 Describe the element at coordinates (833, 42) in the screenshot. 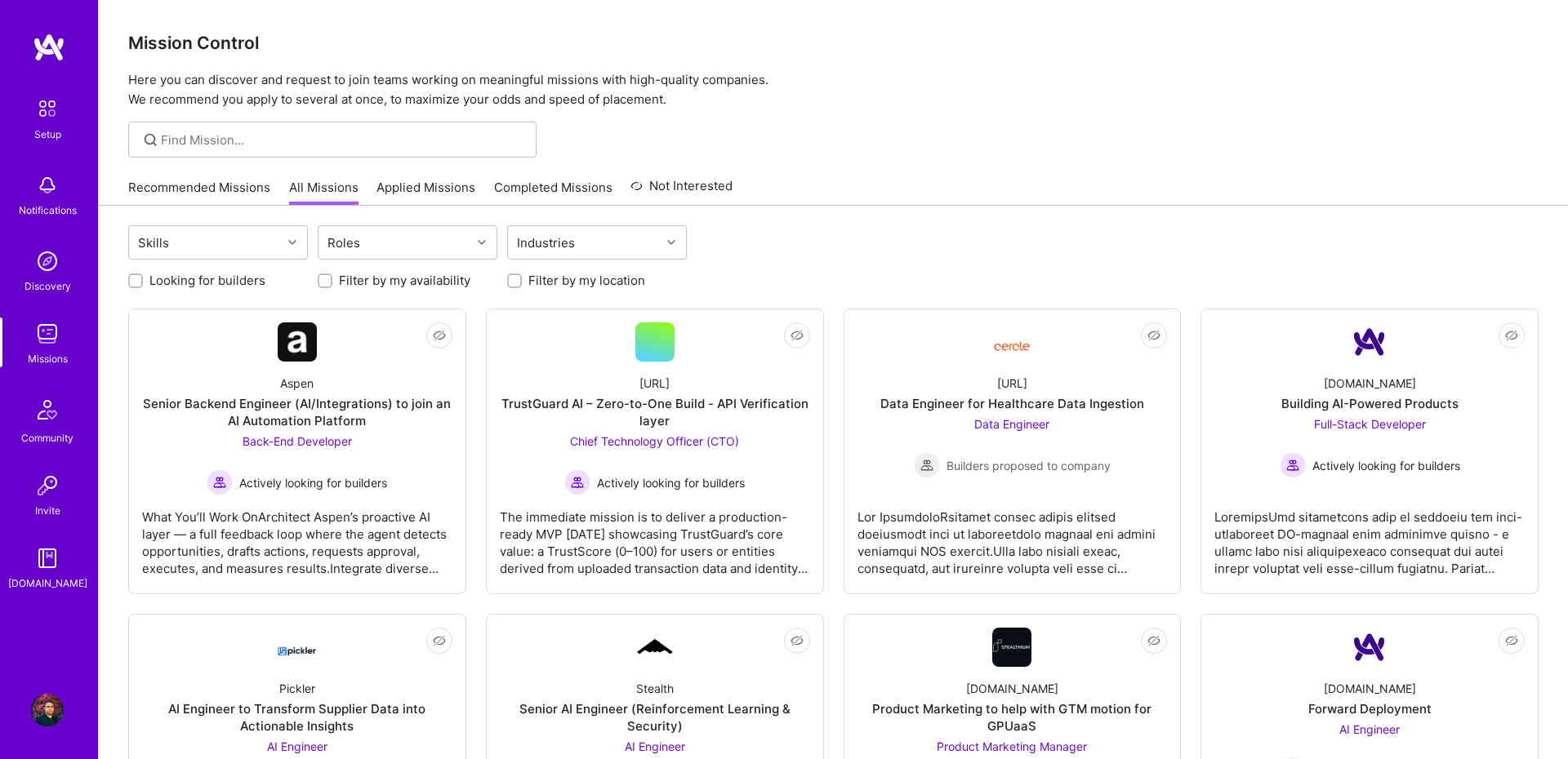

I see `h3: Mission Control` at that location.